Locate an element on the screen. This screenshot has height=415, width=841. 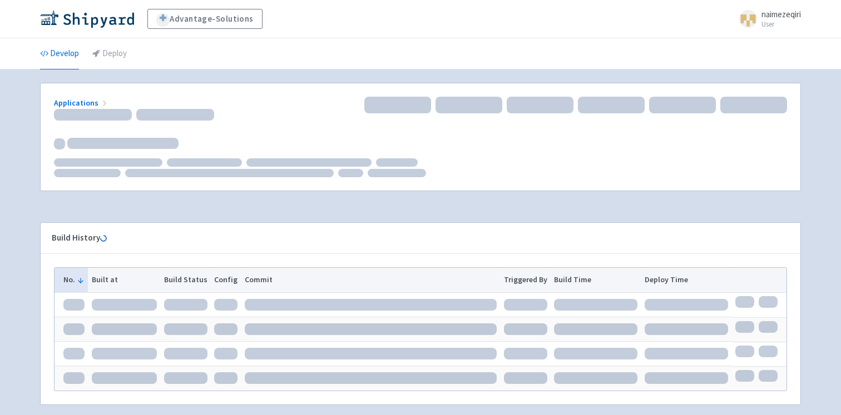
a: Applications is located at coordinates (81, 103).